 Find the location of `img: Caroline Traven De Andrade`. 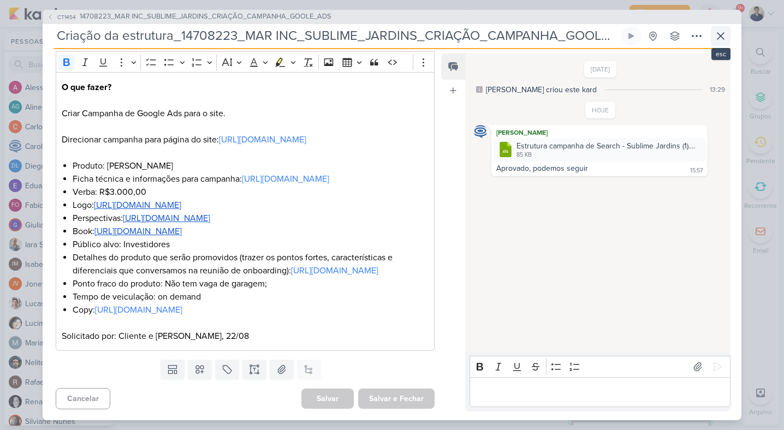

img: Caroline Traven De Andrade is located at coordinates (480, 132).